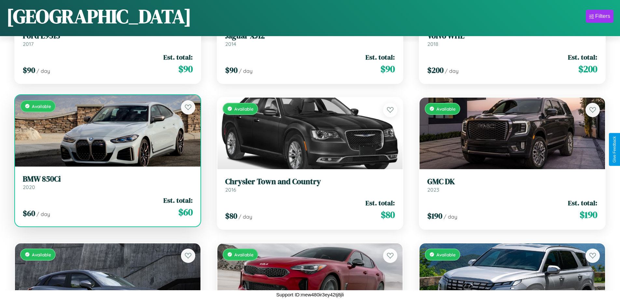  What do you see at coordinates (512, 181) in the screenshot?
I see `h3: GMC DK` at bounding box center [512, 181].